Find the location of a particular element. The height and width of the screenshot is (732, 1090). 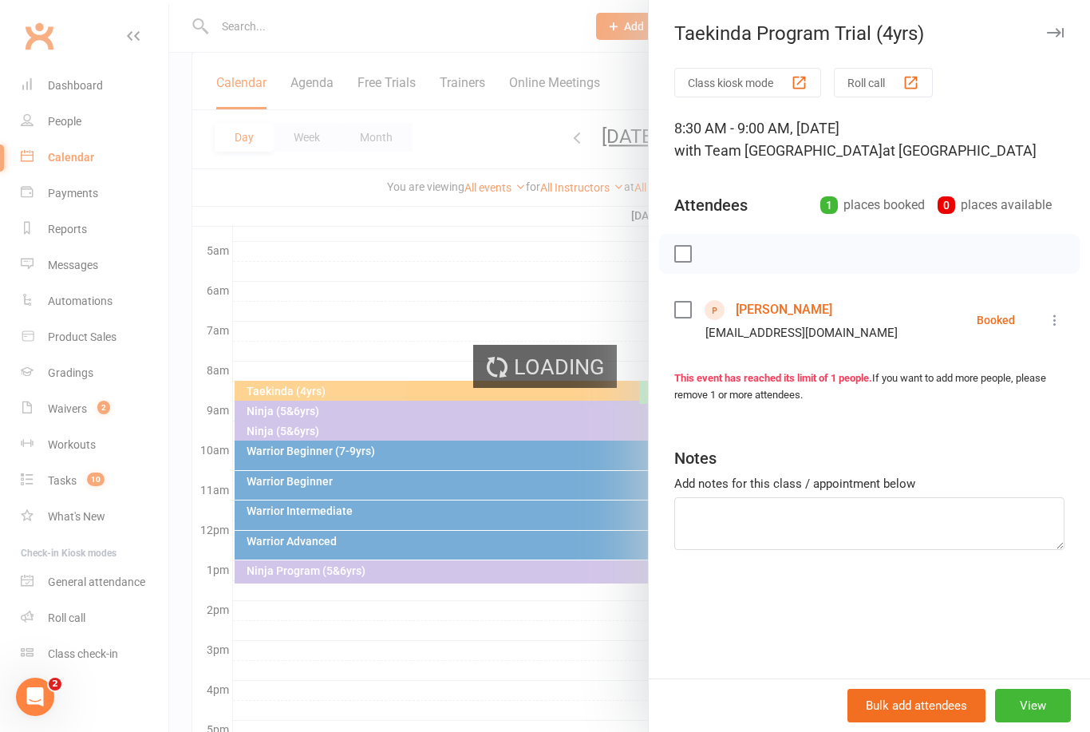

div: Add notes for this class / appointment below is located at coordinates (869, 483).